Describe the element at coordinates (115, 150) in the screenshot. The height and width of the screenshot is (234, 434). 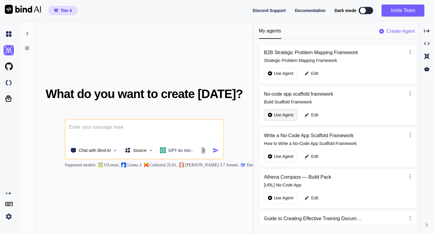
I see `img: Pick Tools` at that location.